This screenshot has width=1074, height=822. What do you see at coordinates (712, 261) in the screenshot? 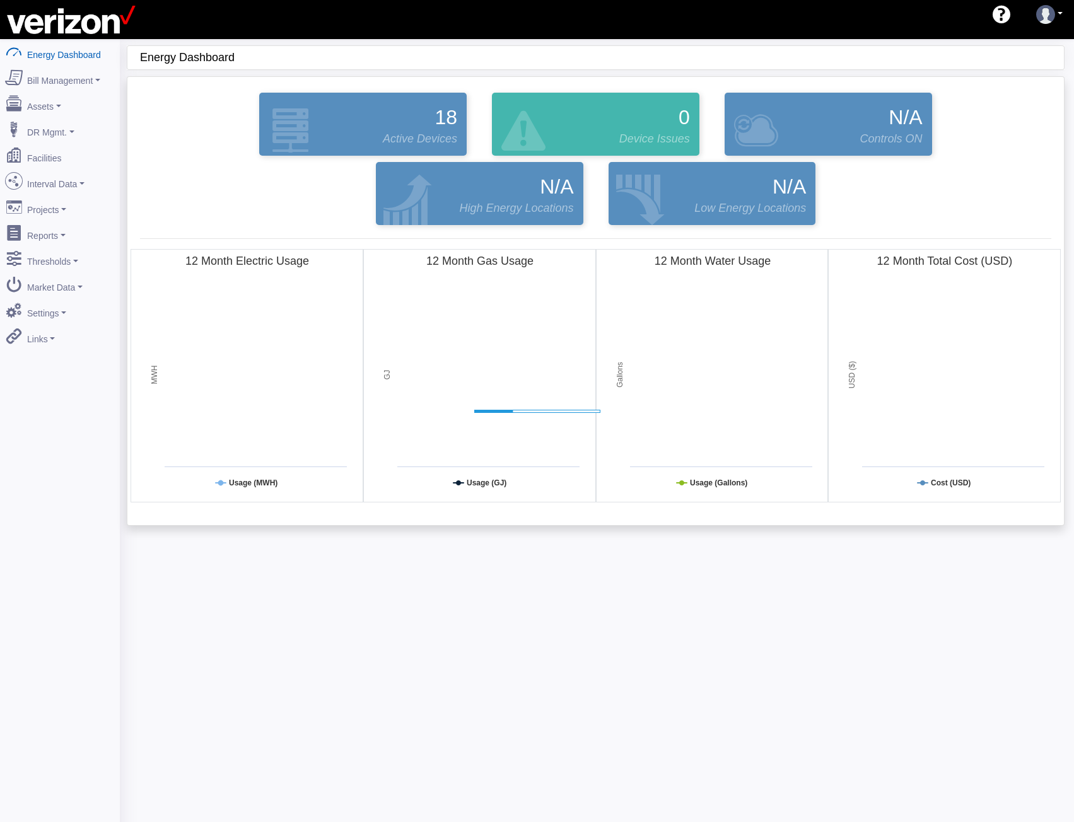
I see `tspan: 12 Month Water Usage` at bounding box center [712, 261].